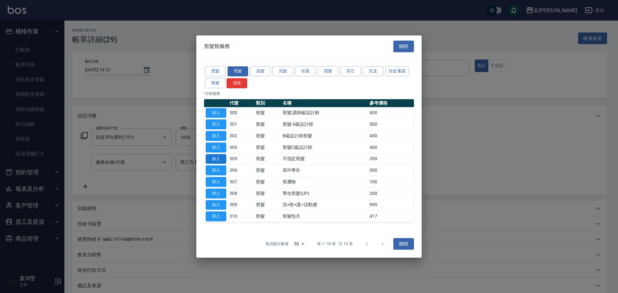 The image size is (618, 293). Describe the element at coordinates (391, 182) in the screenshot. I see `td: 100` at that location.